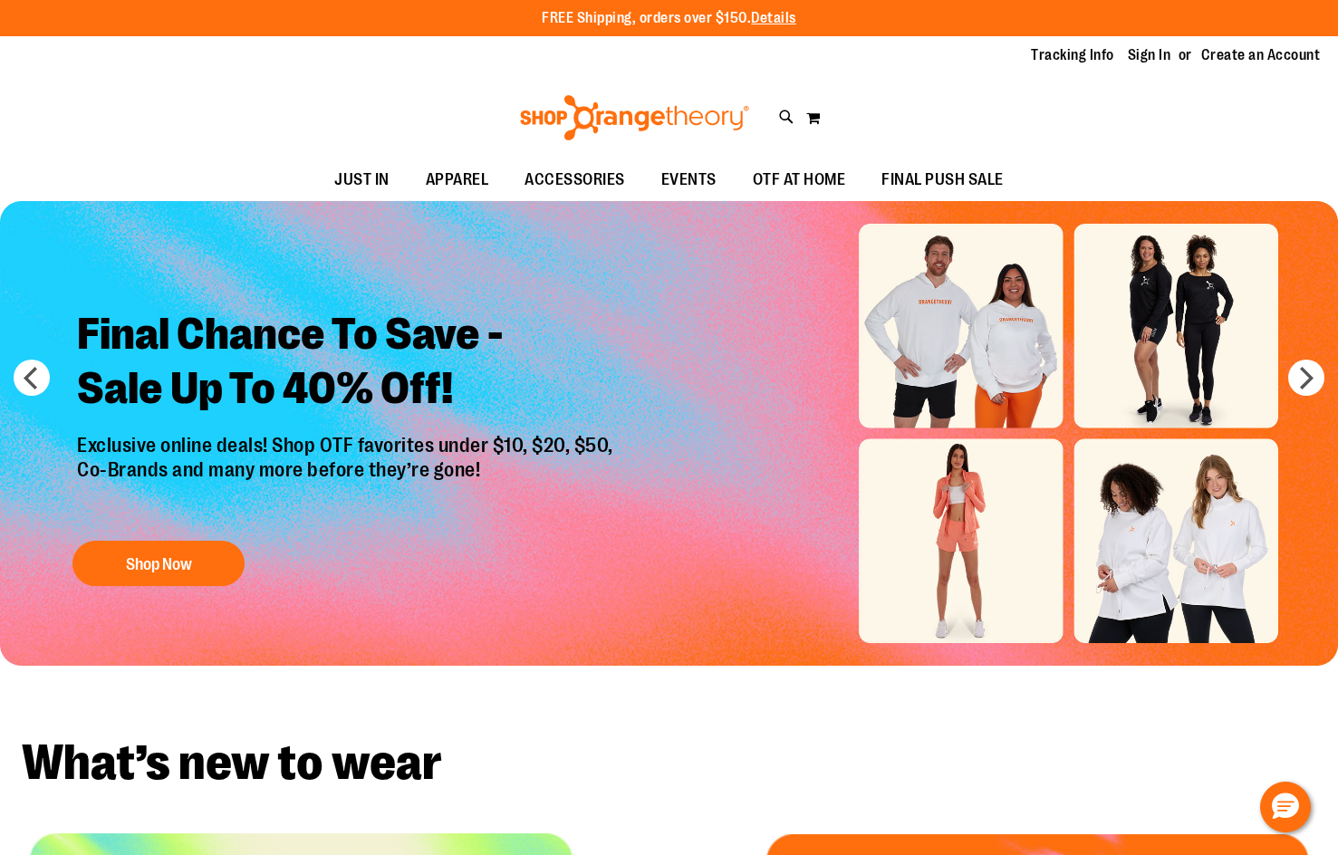 This screenshot has width=1338, height=855. Describe the element at coordinates (1150, 55) in the screenshot. I see `a: Sign In` at that location.